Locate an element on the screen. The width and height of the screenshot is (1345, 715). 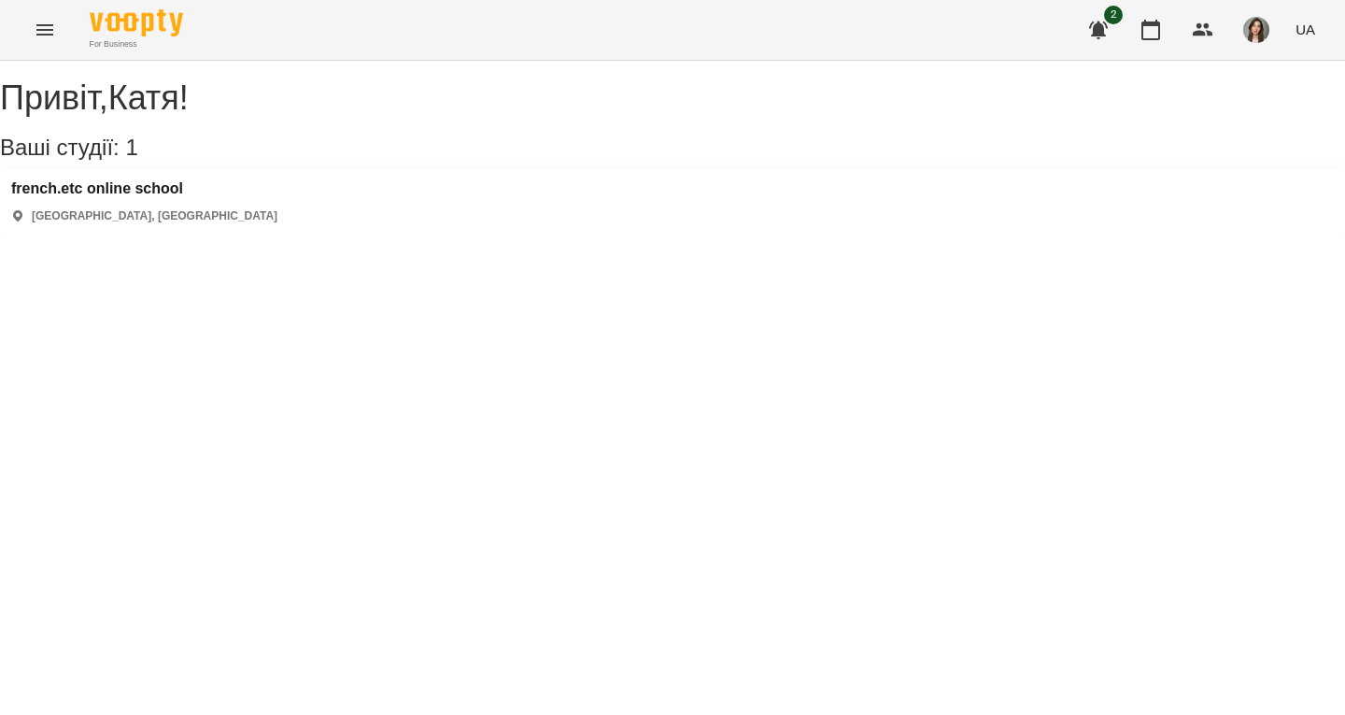
button: UA is located at coordinates (1305, 29).